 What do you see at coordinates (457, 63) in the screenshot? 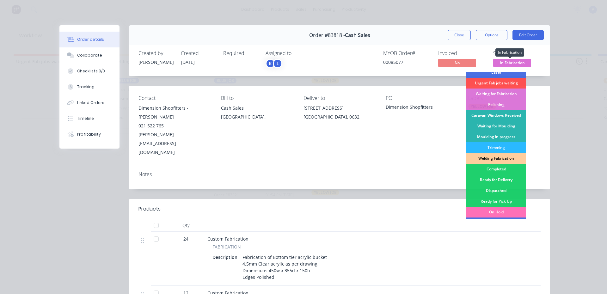
I see `span: No` at bounding box center [457, 63].